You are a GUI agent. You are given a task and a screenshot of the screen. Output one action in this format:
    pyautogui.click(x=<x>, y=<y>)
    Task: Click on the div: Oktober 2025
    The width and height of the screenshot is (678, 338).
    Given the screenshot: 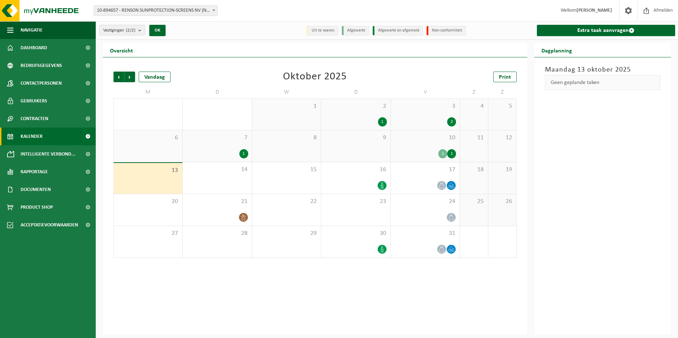 What is the action you would take?
    pyautogui.click(x=315, y=77)
    